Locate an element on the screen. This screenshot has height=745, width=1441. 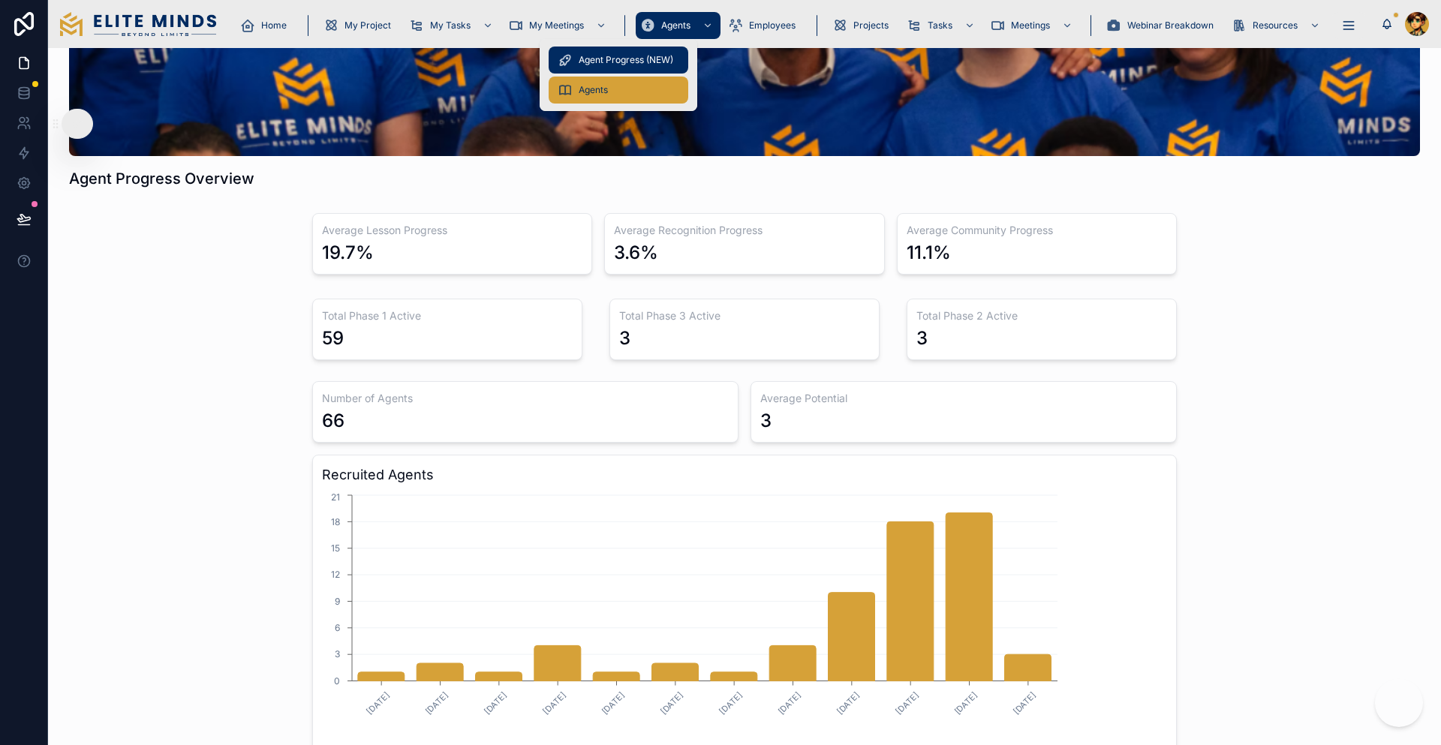
tspan: 18 is located at coordinates (336, 522).